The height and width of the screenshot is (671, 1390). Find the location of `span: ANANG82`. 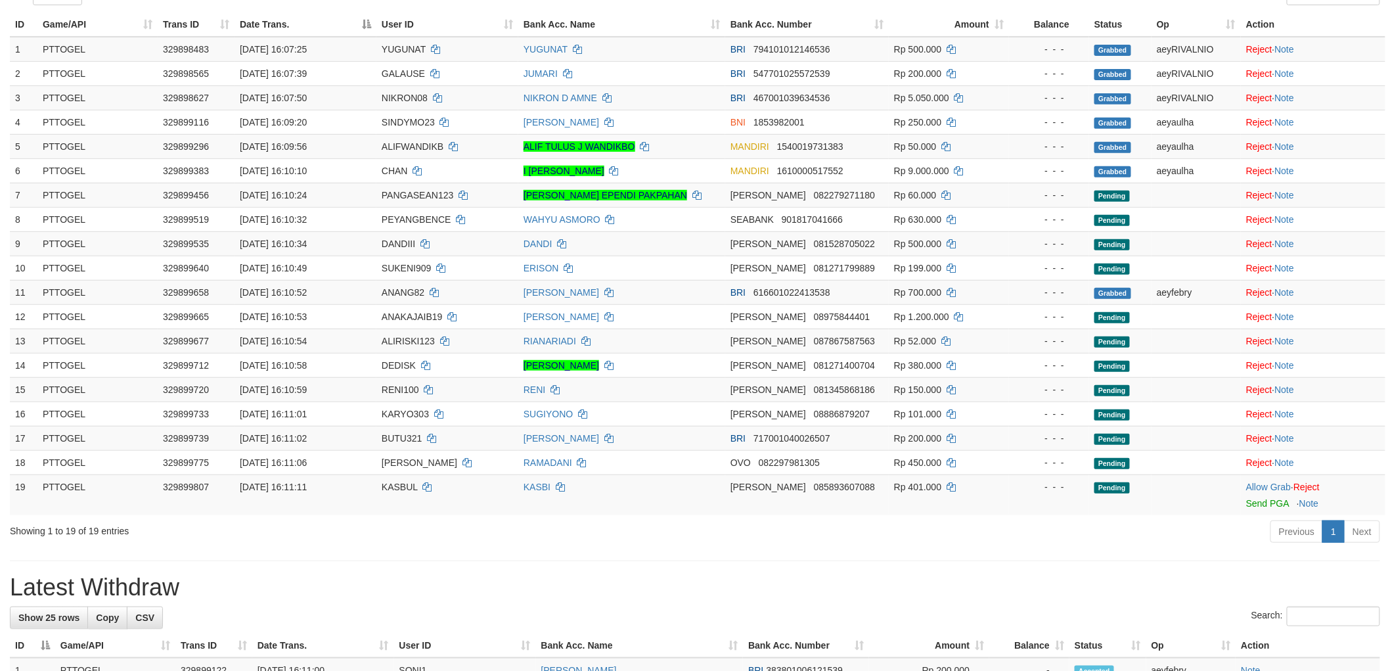

span: ANANG82 is located at coordinates (403, 292).